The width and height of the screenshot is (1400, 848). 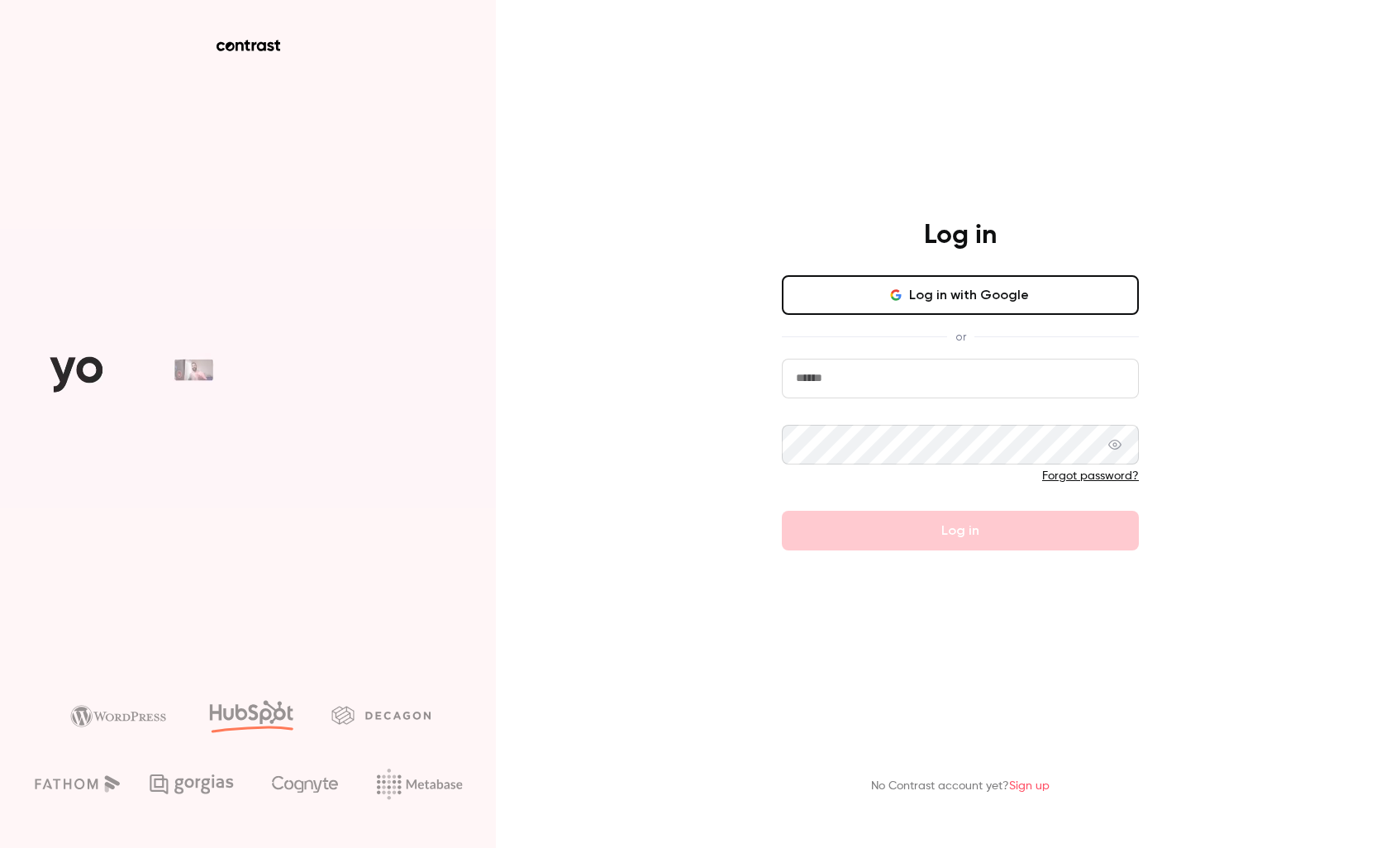 What do you see at coordinates (961, 786) in the screenshot?
I see `p: No Contrast account yet?` at bounding box center [961, 786].